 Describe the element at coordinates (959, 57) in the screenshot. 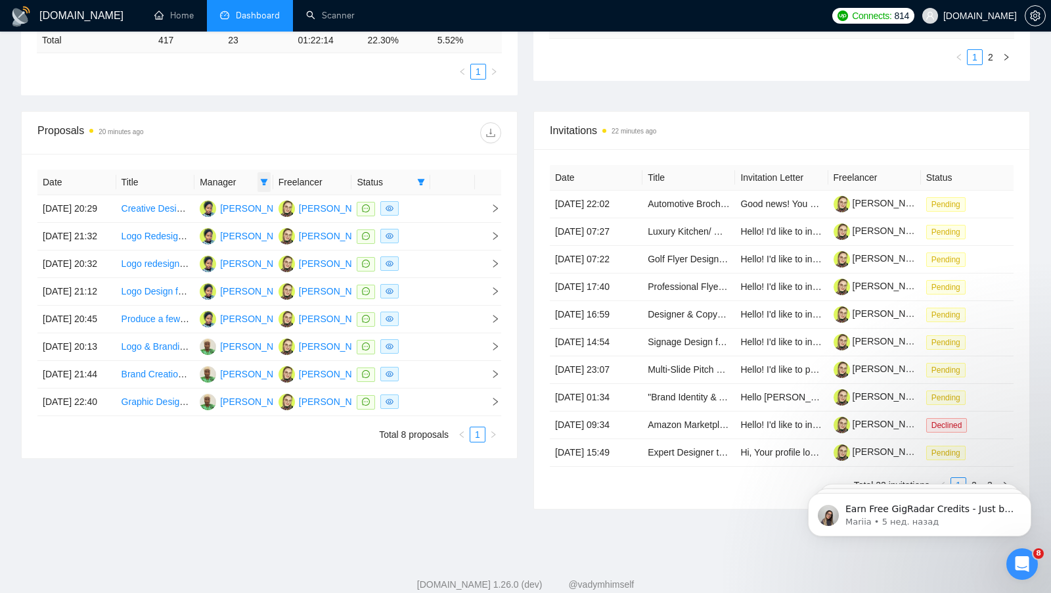

I see `span: left` at that location.